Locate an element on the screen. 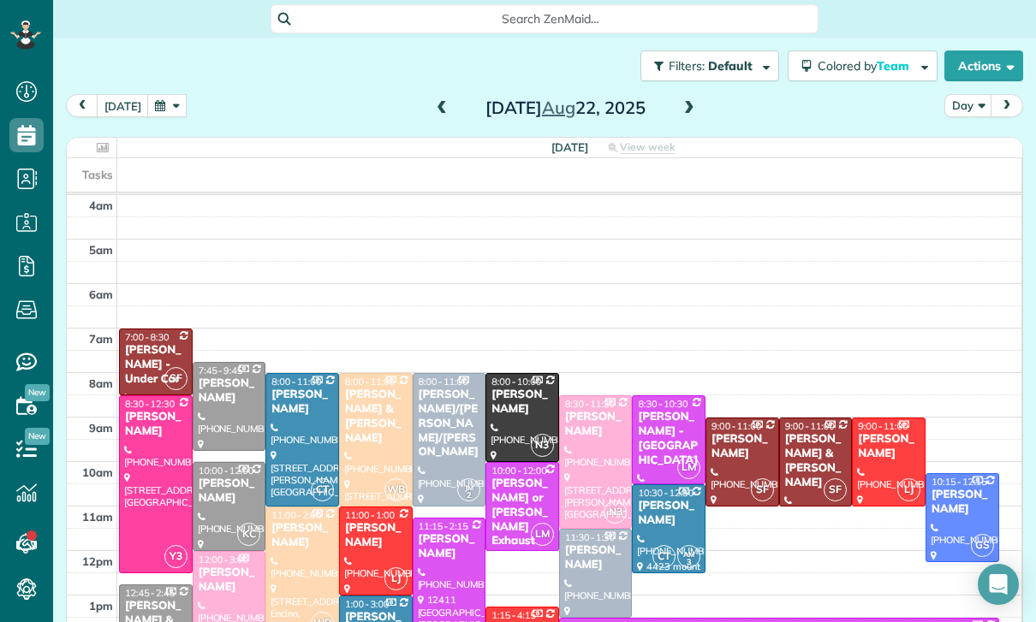  button: Actions is located at coordinates (984, 66).